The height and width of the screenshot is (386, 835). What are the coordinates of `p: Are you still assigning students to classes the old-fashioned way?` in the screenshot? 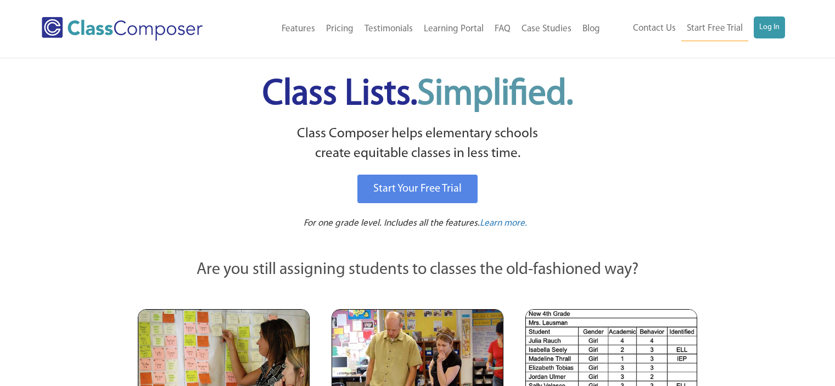 It's located at (418, 270).